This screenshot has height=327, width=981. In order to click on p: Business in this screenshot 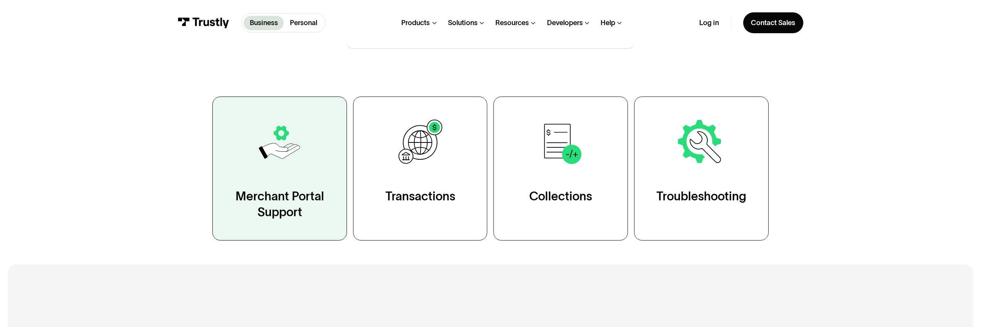, I will do `click(264, 23)`.